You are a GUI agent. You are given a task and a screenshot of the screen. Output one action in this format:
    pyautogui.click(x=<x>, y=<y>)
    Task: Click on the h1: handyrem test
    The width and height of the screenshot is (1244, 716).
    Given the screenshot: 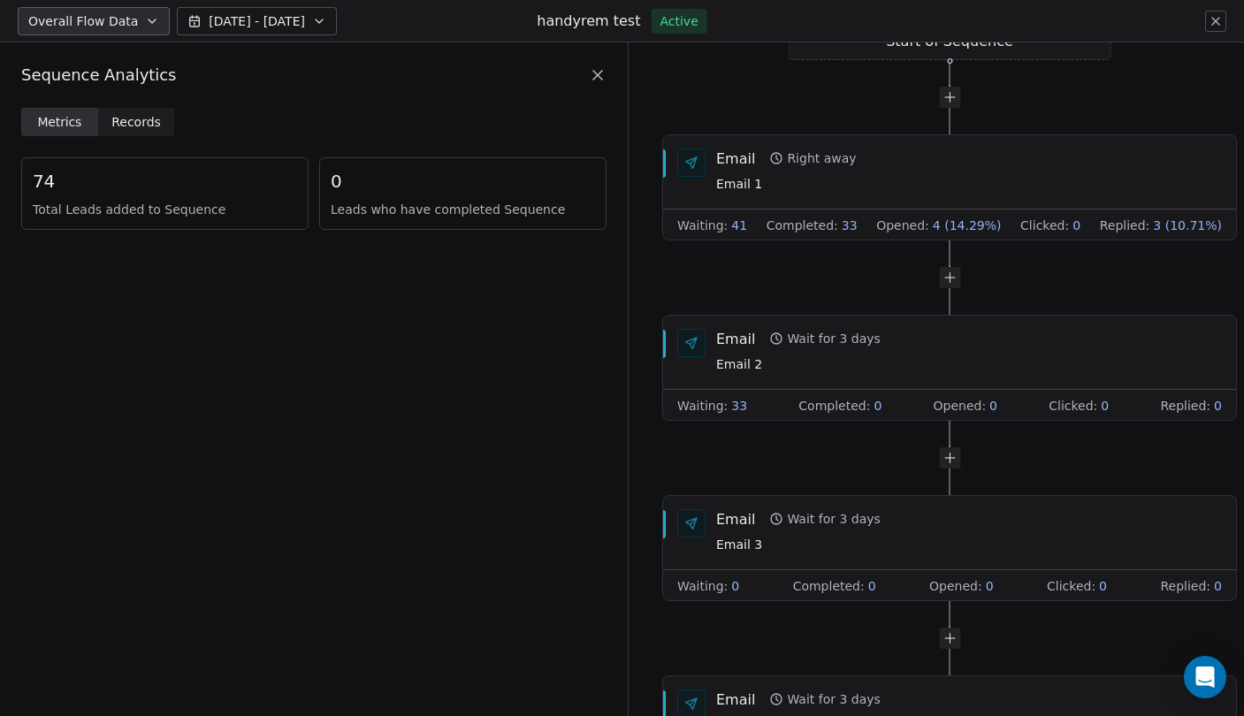 What is the action you would take?
    pyautogui.click(x=588, y=21)
    